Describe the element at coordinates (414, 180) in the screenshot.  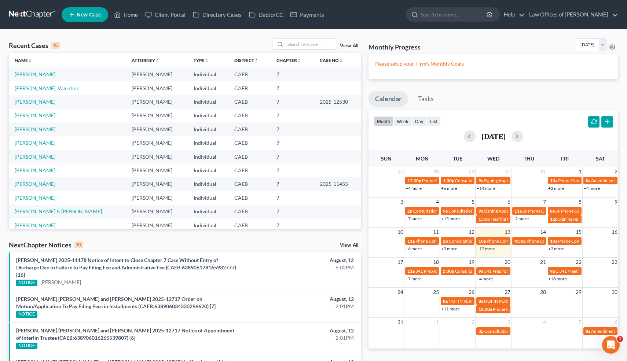
I see `span: 12:30p` at that location.